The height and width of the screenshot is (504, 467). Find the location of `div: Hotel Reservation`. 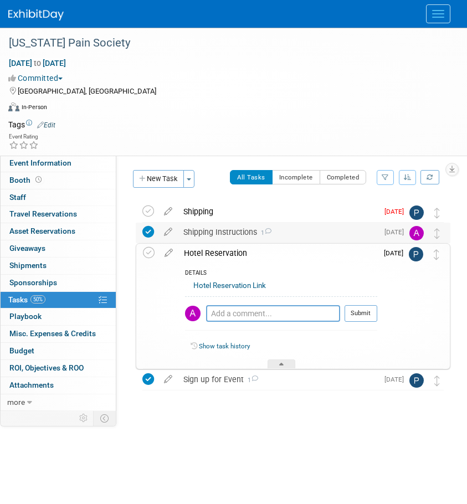

div: Hotel Reservation is located at coordinates (277, 253).